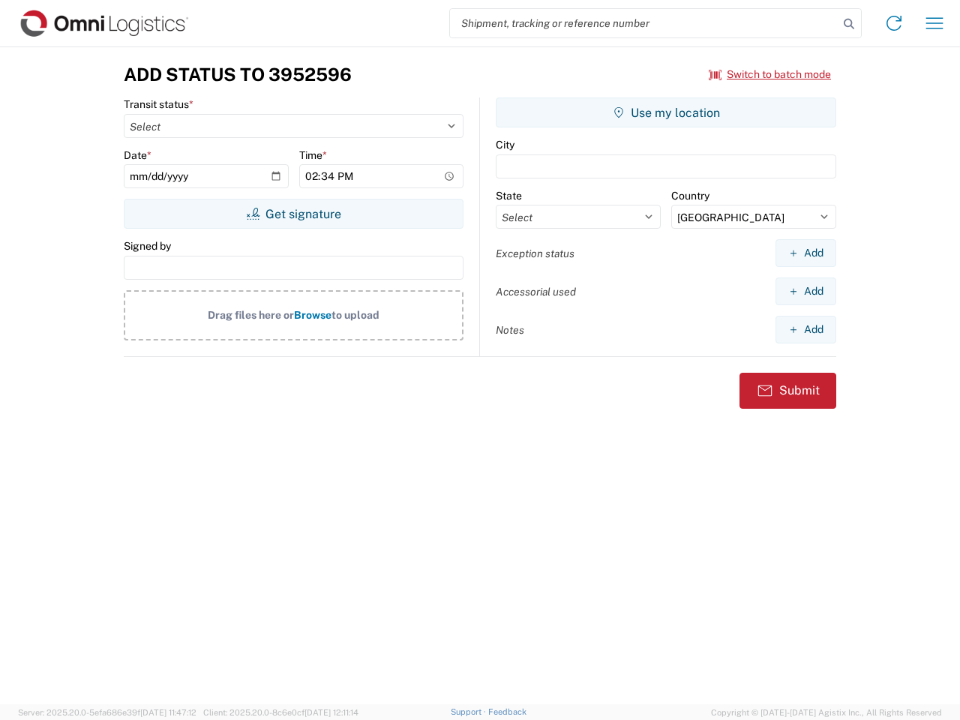  I want to click on label: Exception status, so click(535, 254).